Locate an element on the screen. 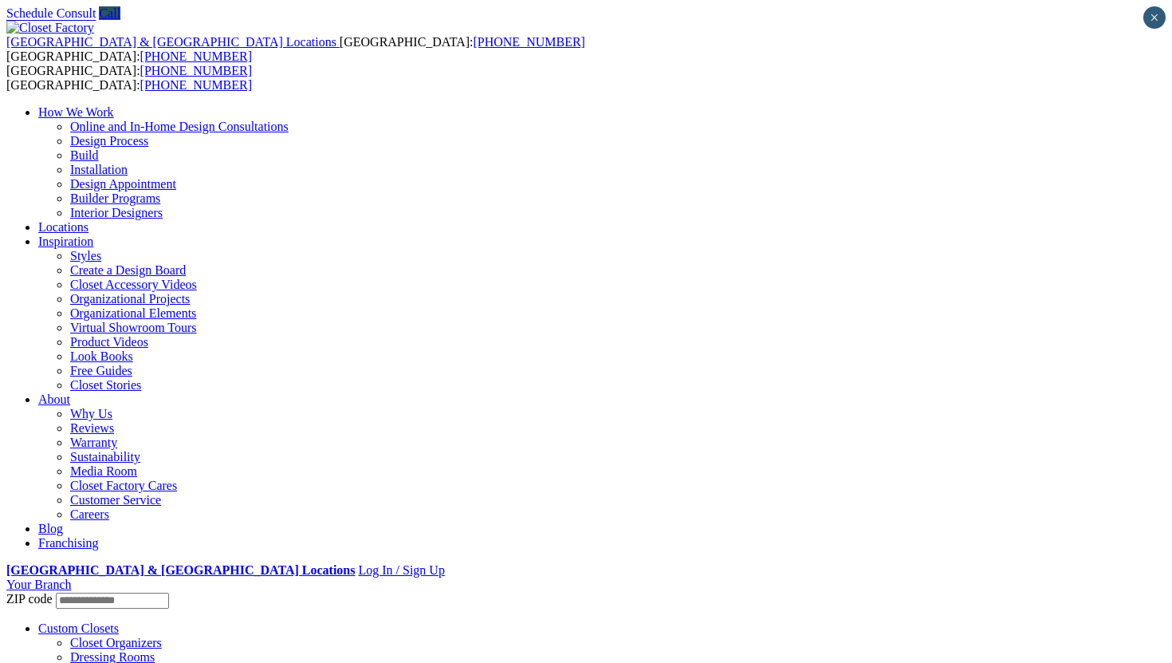 The width and height of the screenshot is (1172, 663). a: Online and In-Home Design Consultations is located at coordinates (179, 126).